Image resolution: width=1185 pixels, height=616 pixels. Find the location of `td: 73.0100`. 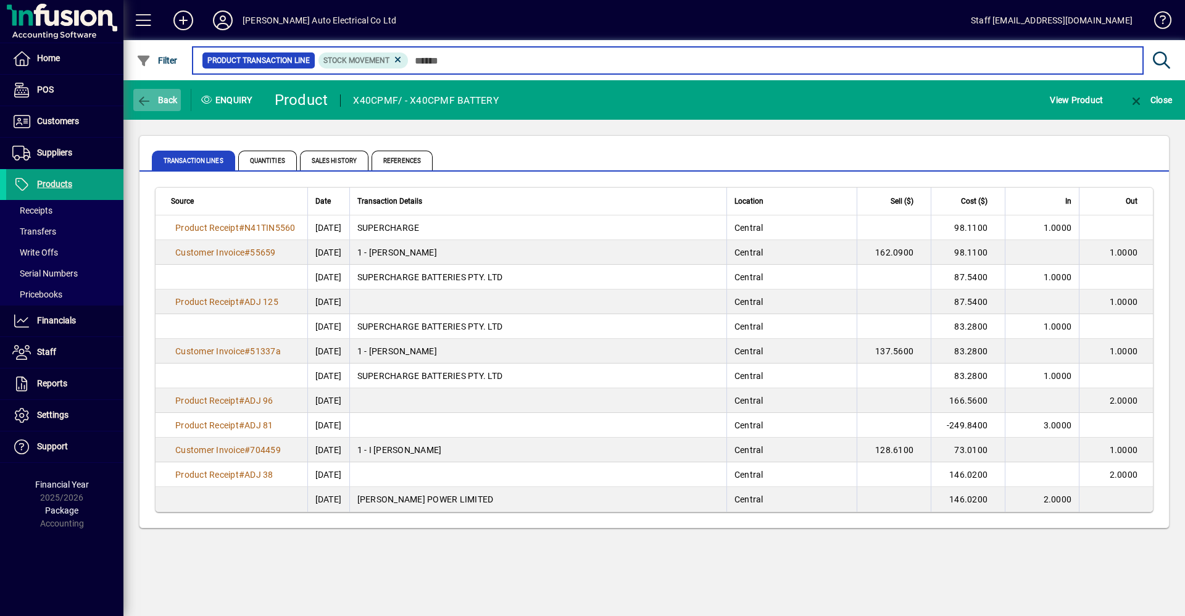

td: 73.0100 is located at coordinates (967, 450).